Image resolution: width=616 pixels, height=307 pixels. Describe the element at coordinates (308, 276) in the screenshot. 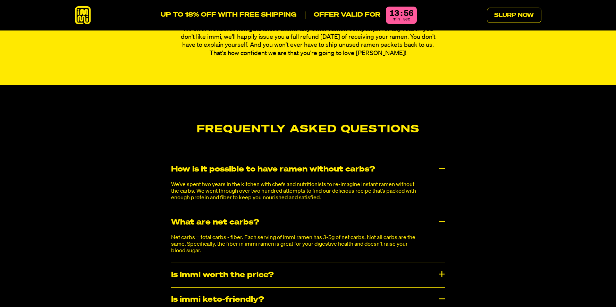

I see `div: Is immi worth the price?` at that location.